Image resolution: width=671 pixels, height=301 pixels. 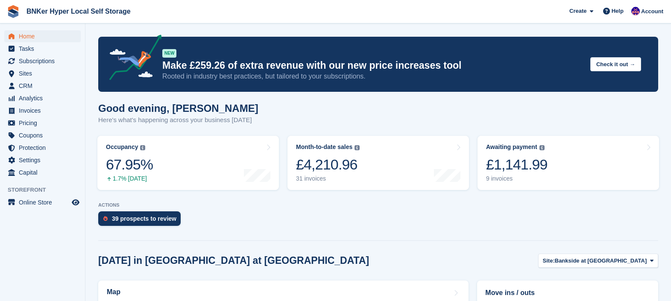 I want to click on div: £4,210.96, so click(x=327, y=164).